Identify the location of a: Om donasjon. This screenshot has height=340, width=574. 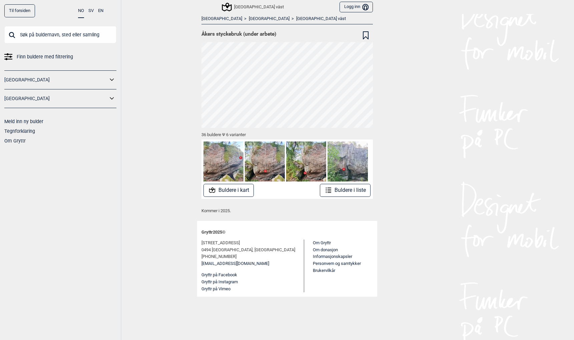
(325, 250).